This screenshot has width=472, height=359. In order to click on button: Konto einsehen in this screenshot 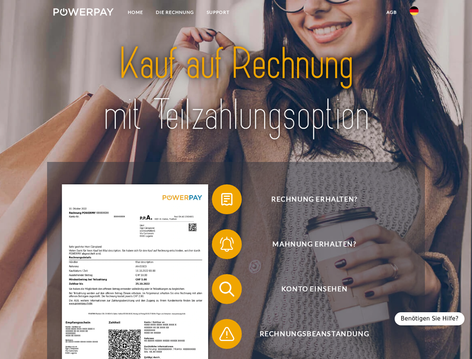, I will do `click(309, 289)`.